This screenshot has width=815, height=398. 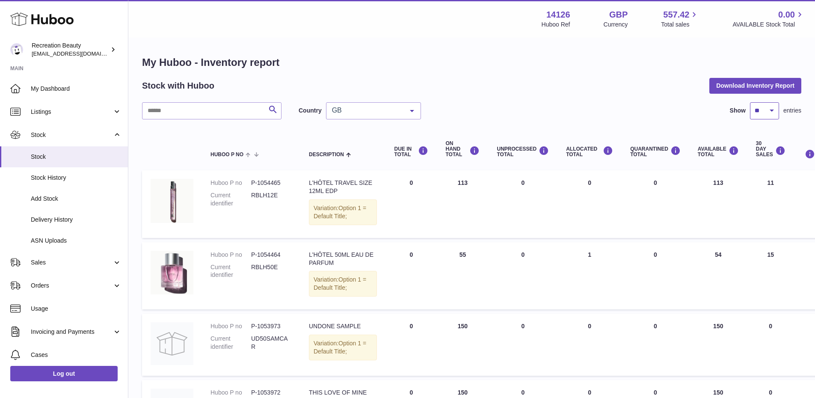 I want to click on dd: P-1053972, so click(x=271, y=392).